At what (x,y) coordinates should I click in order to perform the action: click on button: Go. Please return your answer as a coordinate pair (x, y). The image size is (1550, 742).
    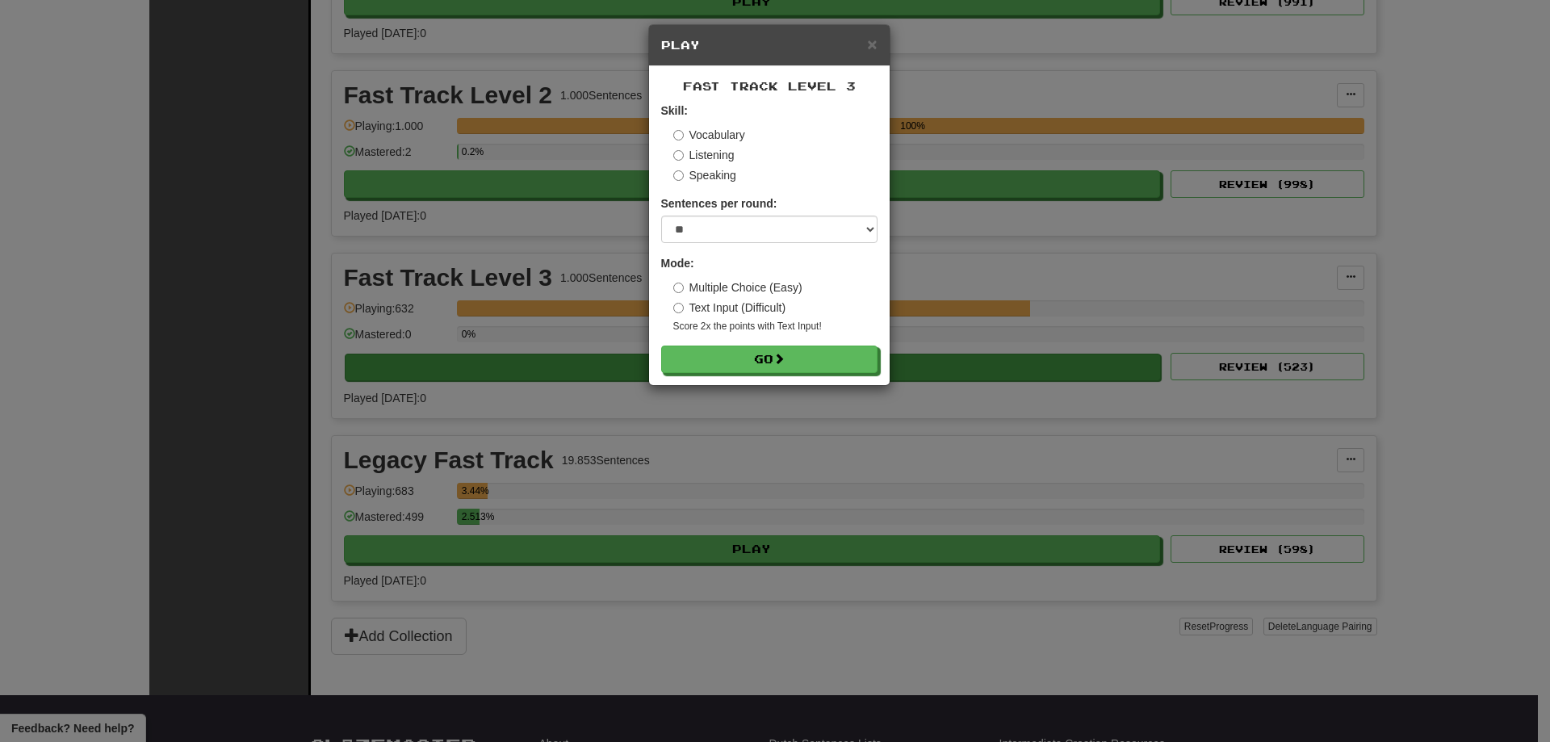
    Looking at the image, I should click on (769, 359).